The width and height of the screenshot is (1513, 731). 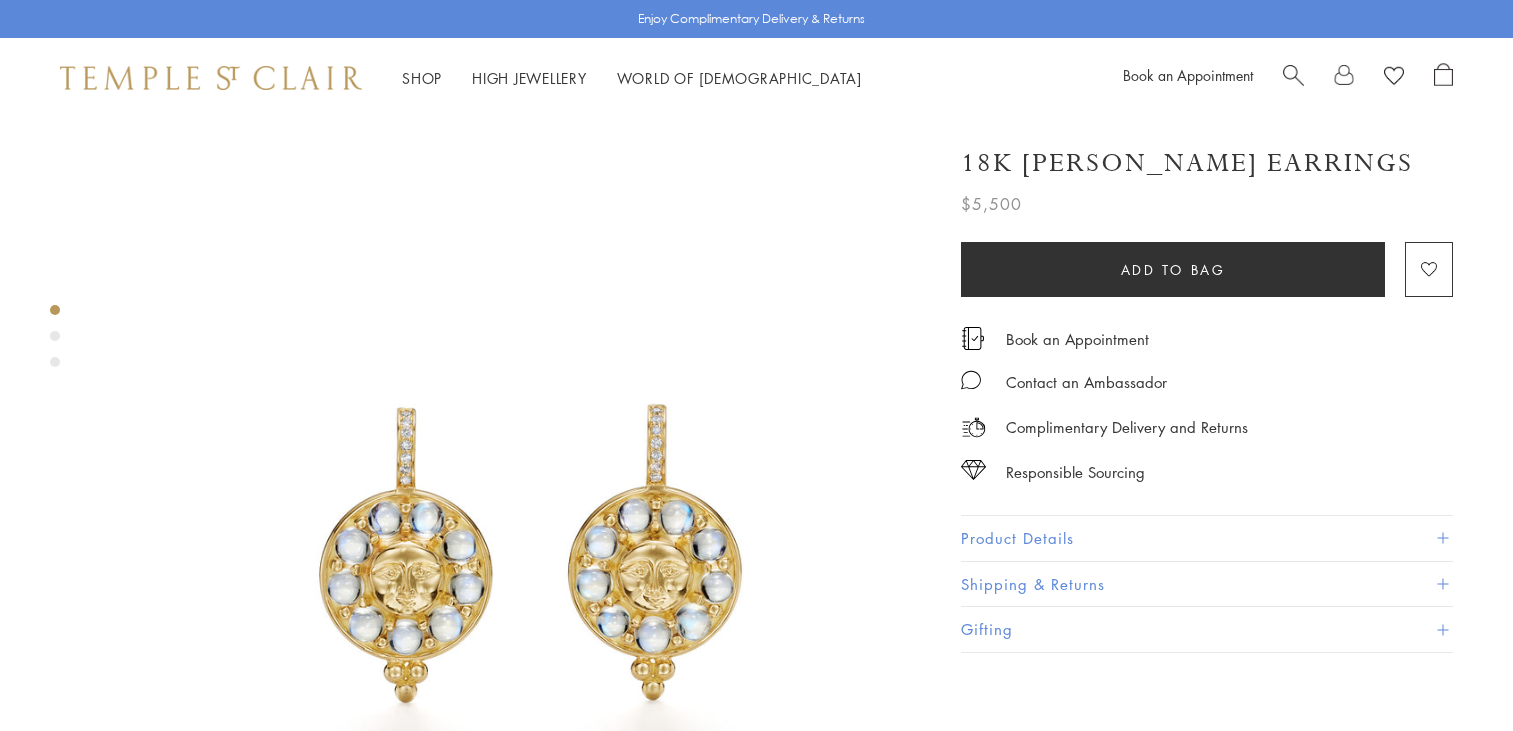 What do you see at coordinates (973, 470) in the screenshot?
I see `img: icon_sourcing.svg` at bounding box center [973, 470].